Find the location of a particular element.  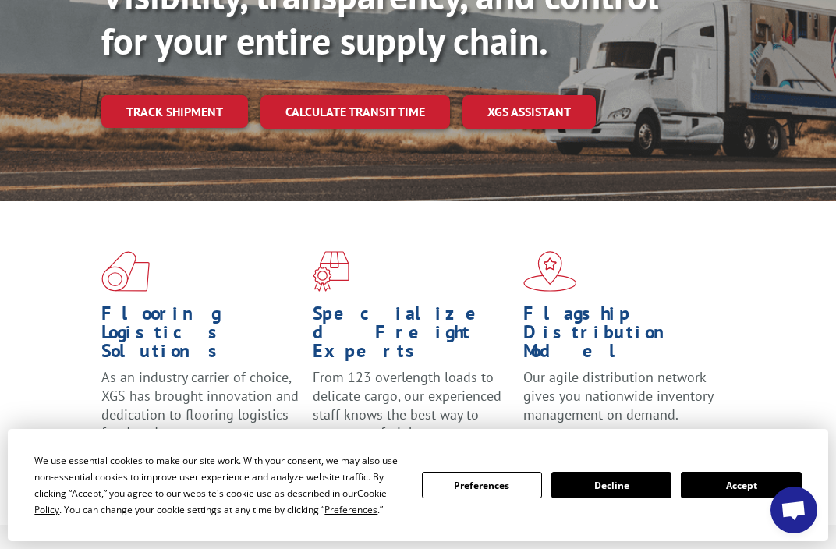

h1: Flooring Logistics Solutions is located at coordinates (201, 336).